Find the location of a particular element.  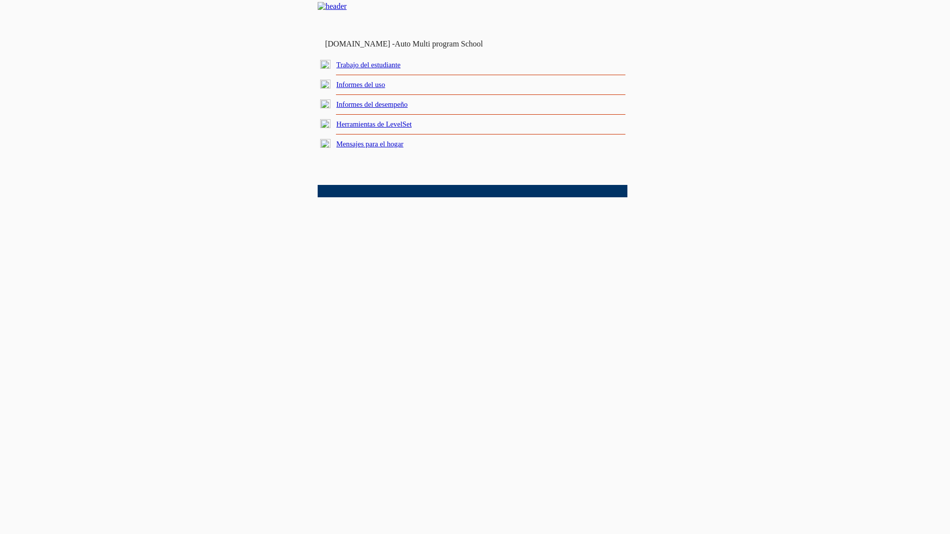

a: Mensajes para el hogar is located at coordinates (370, 144).